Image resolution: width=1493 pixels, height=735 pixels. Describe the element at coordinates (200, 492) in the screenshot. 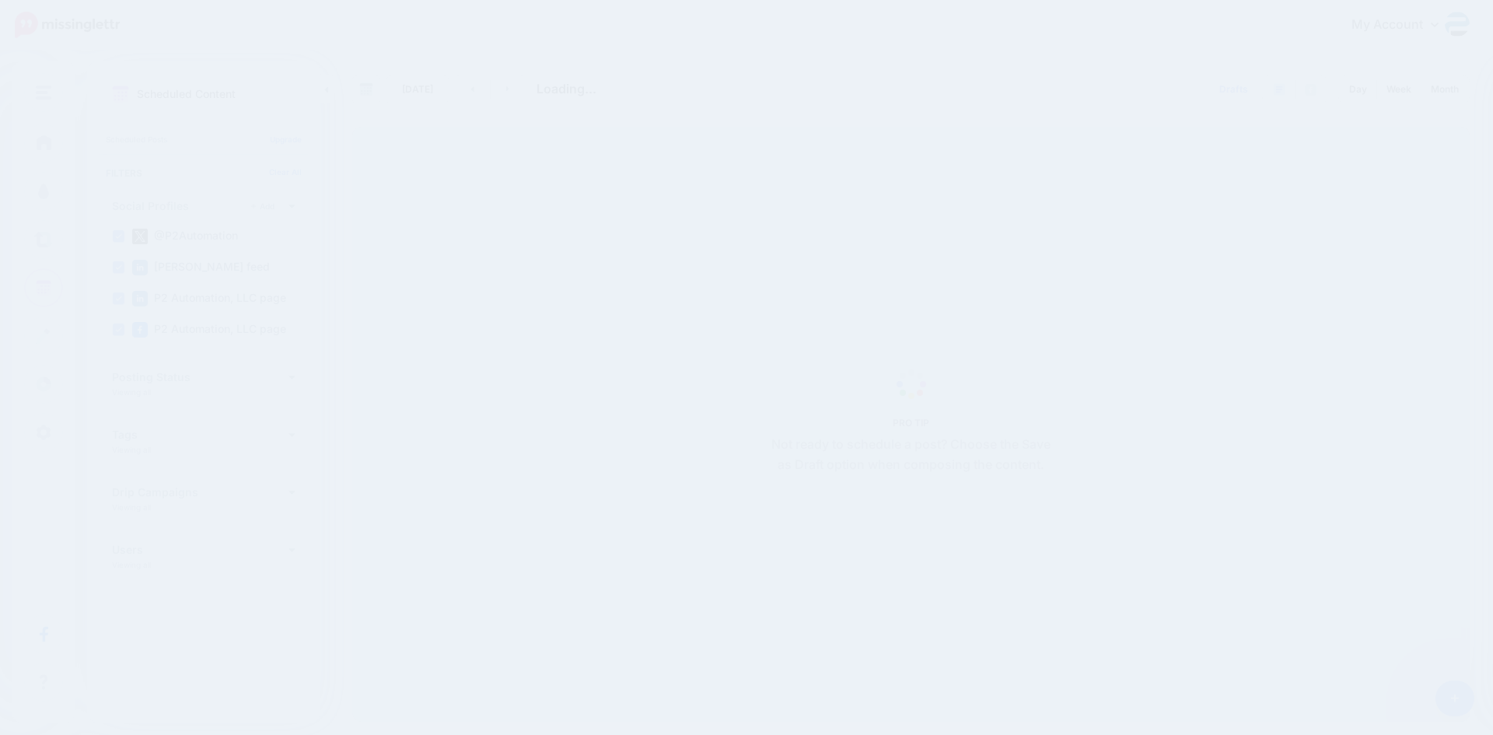

I see `h4: Drip Campaigns` at that location.